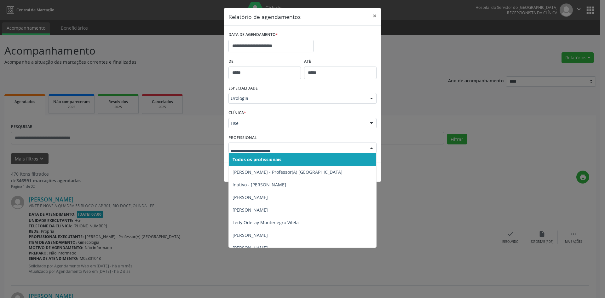 Image resolution: width=605 pixels, height=298 pixels. Describe the element at coordinates (264, 17) in the screenshot. I see `h5: Relatório de agendamentos` at that location.